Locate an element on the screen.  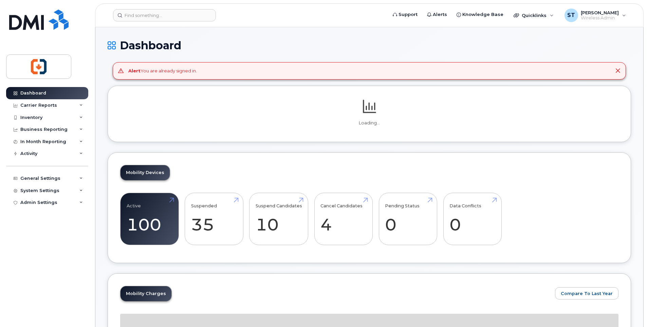
div: You are already signed in. is located at coordinates (163, 71).